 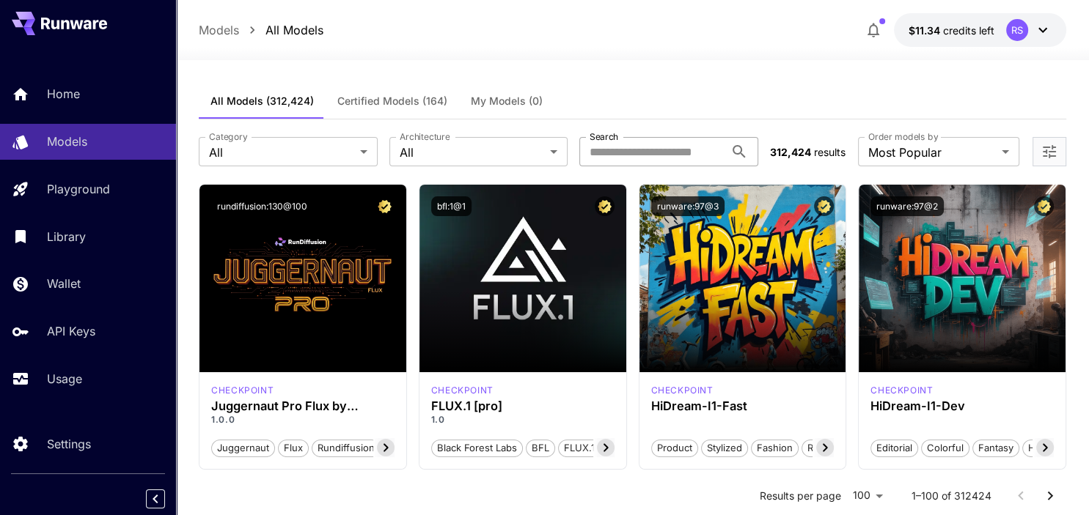 I want to click on div: HiDream-I1-Dev, so click(x=962, y=406).